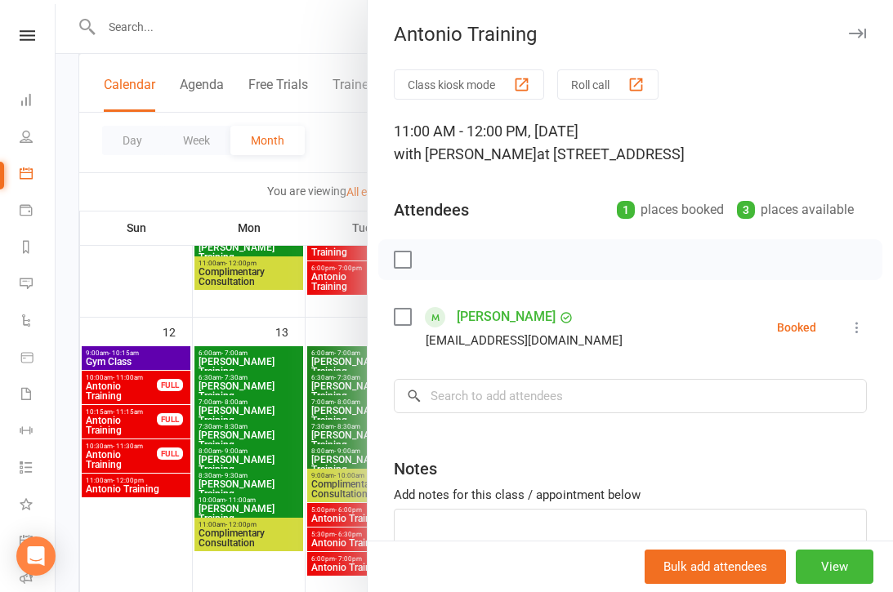 Image resolution: width=893 pixels, height=592 pixels. I want to click on div: Add notes for this class / appointment below, so click(630, 495).